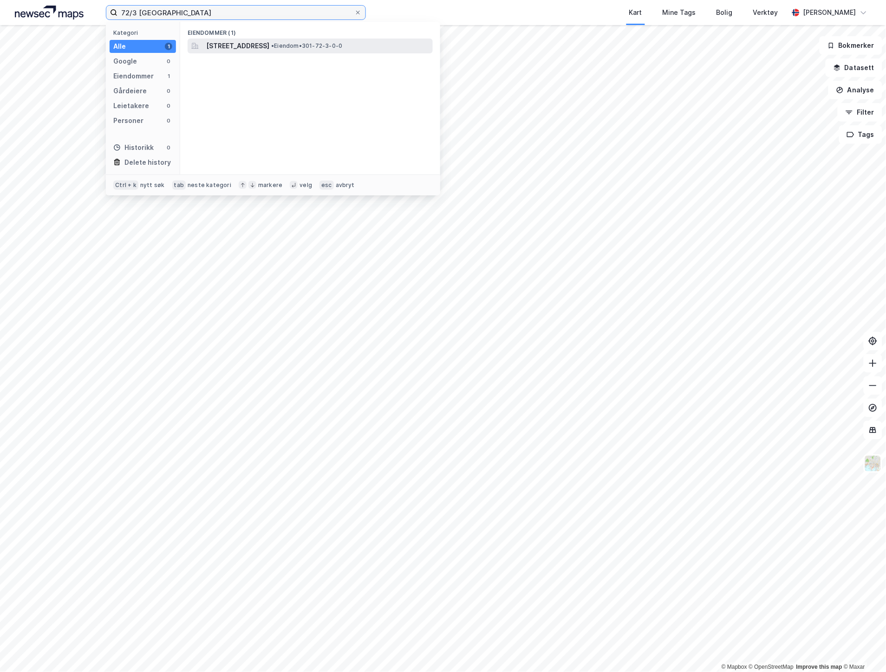 The width and height of the screenshot is (886, 672). Describe the element at coordinates (724, 13) in the screenshot. I see `div: Bolig` at that location.